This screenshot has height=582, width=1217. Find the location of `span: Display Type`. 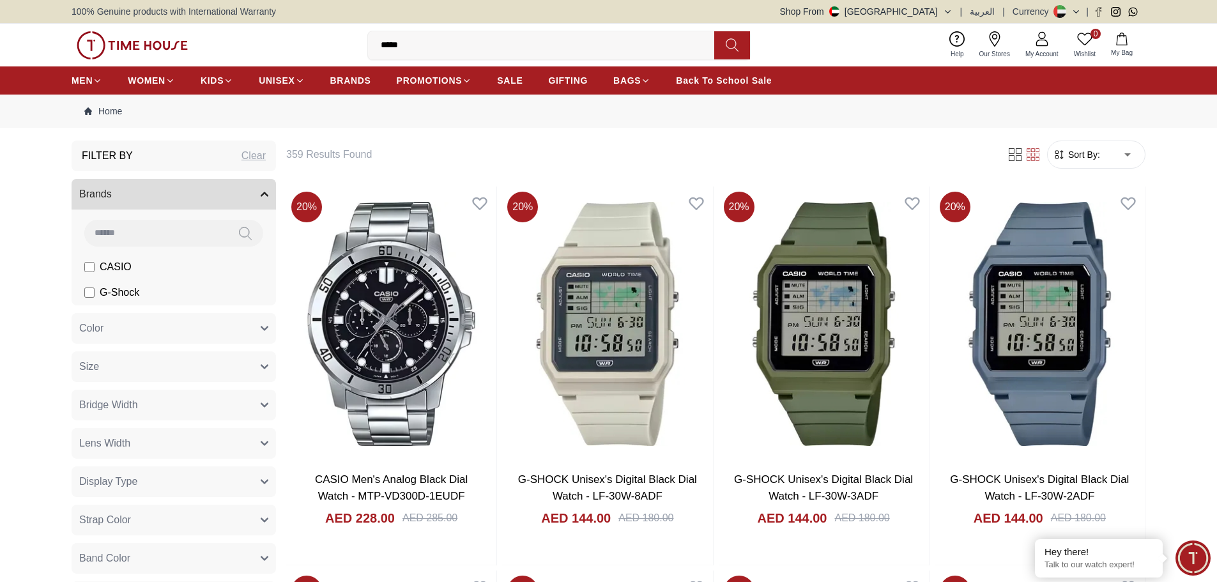

span: Display Type is located at coordinates (108, 482).